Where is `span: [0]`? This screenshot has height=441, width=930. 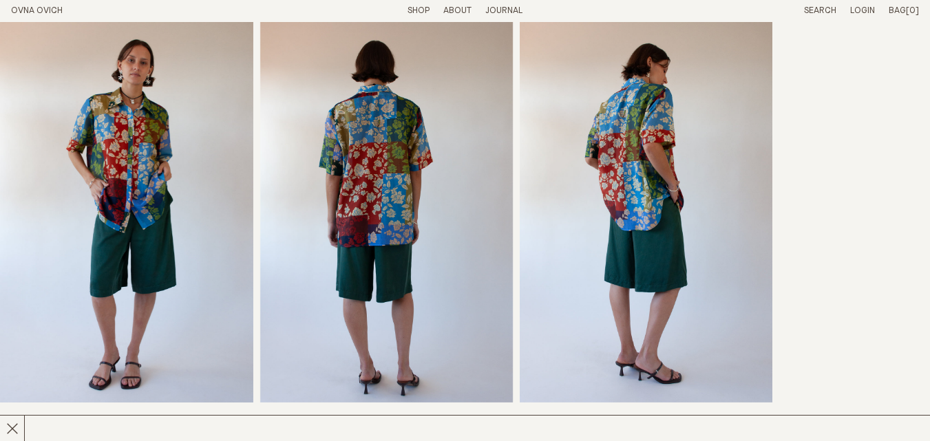
span: [0] is located at coordinates (912, 10).